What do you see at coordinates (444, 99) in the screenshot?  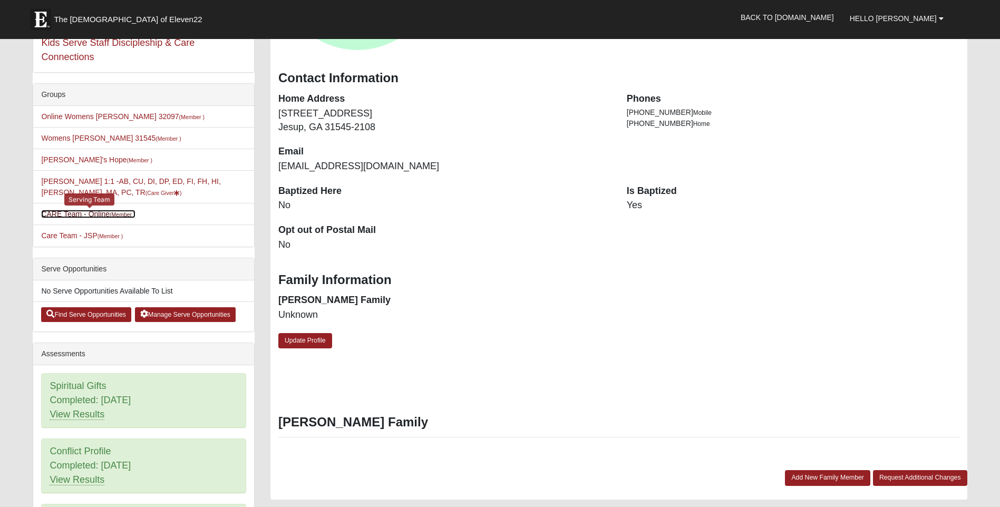 I see `dt: Home Address` at bounding box center [444, 99].